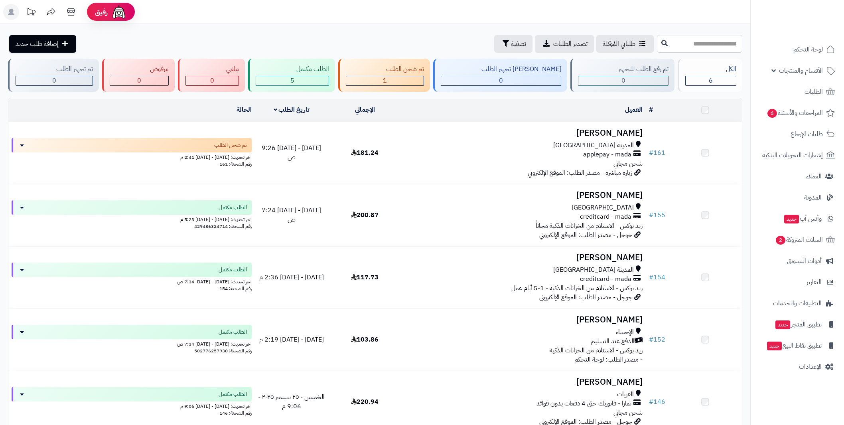  What do you see at coordinates (364, 339) in the screenshot?
I see `span: 103.86` at bounding box center [364, 339].